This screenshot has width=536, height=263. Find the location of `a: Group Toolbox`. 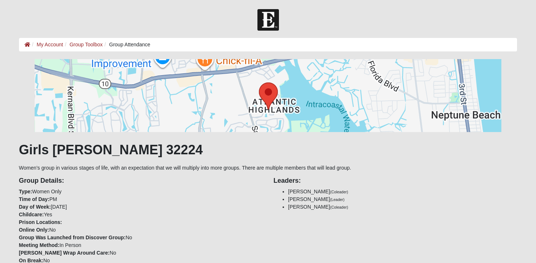

a: Group Toolbox is located at coordinates (86, 44).